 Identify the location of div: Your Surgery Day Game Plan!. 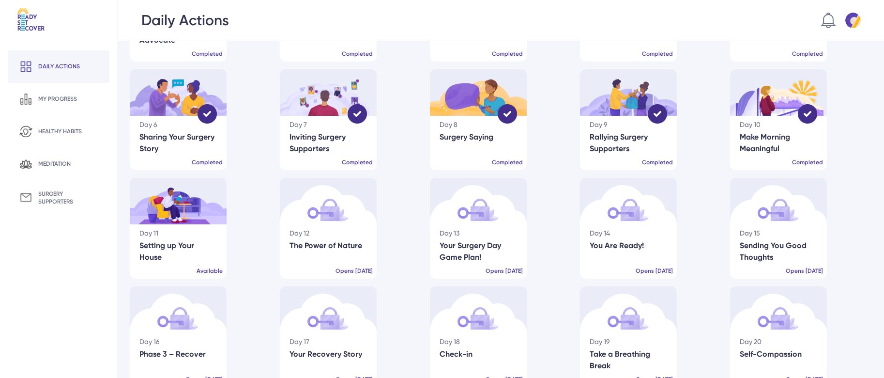
(478, 251).